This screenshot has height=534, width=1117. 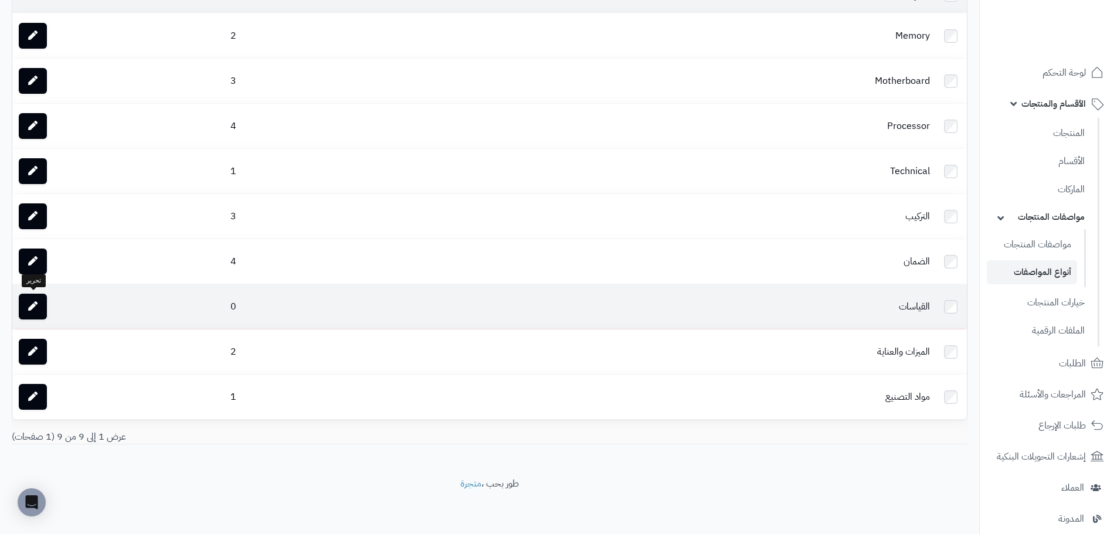 I want to click on a: الأقسام, so click(x=1039, y=161).